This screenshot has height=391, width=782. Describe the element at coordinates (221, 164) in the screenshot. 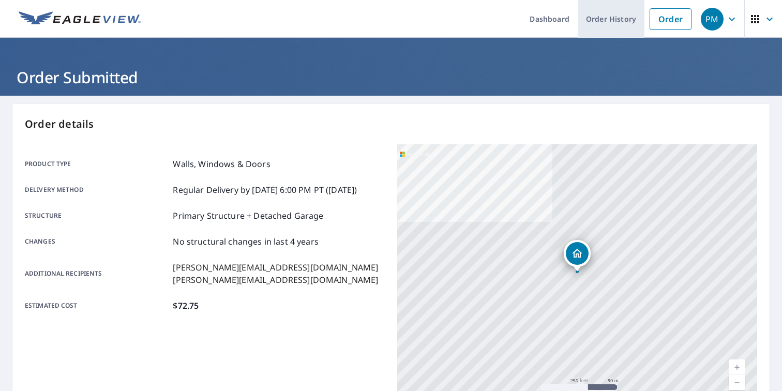

I see `p: Walls, Windows & Doors` at that location.